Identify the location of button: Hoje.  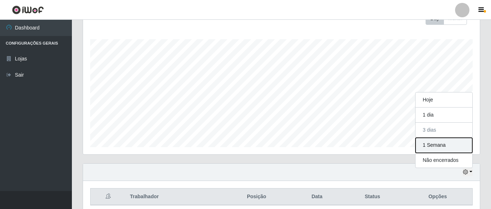
(444, 100).